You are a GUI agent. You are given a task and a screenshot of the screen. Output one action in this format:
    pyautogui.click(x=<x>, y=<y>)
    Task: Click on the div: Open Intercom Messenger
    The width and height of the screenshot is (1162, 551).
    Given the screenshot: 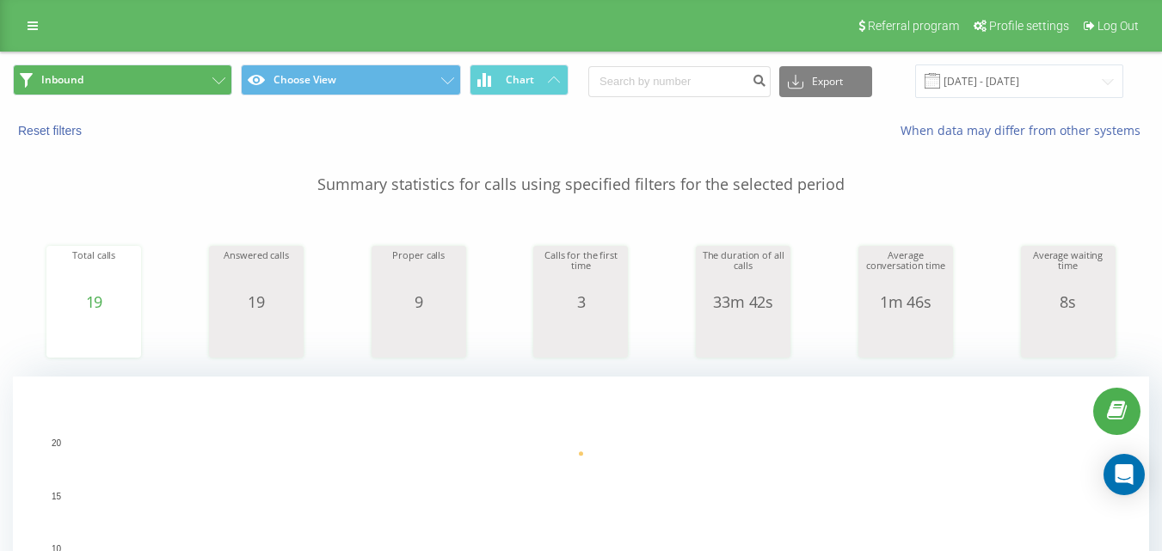 What is the action you would take?
    pyautogui.click(x=1124, y=475)
    